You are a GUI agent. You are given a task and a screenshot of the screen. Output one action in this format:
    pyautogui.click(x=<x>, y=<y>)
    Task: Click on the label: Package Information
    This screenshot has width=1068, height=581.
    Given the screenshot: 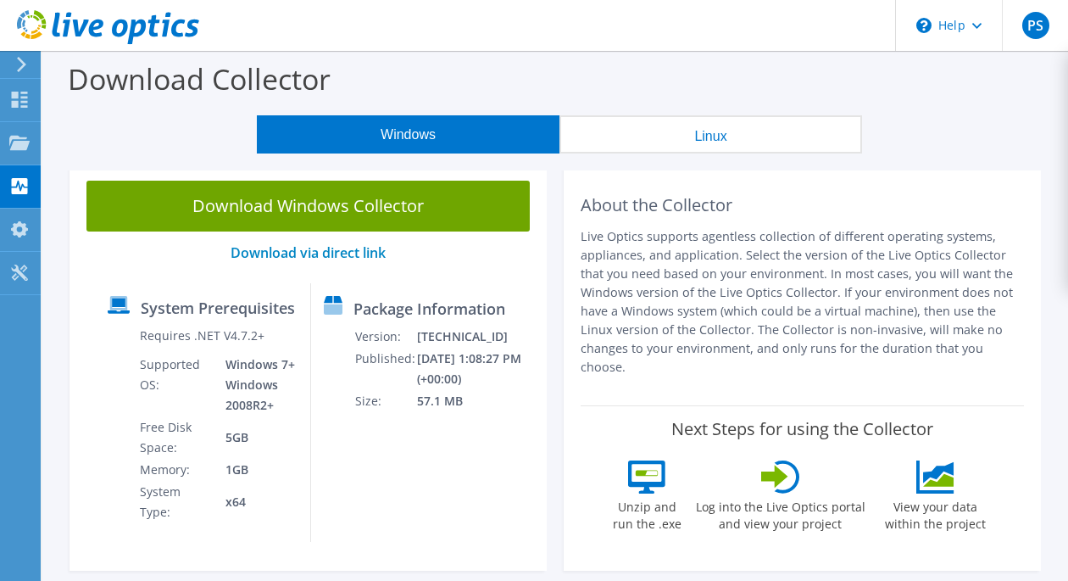 What is the action you would take?
    pyautogui.click(x=429, y=309)
    